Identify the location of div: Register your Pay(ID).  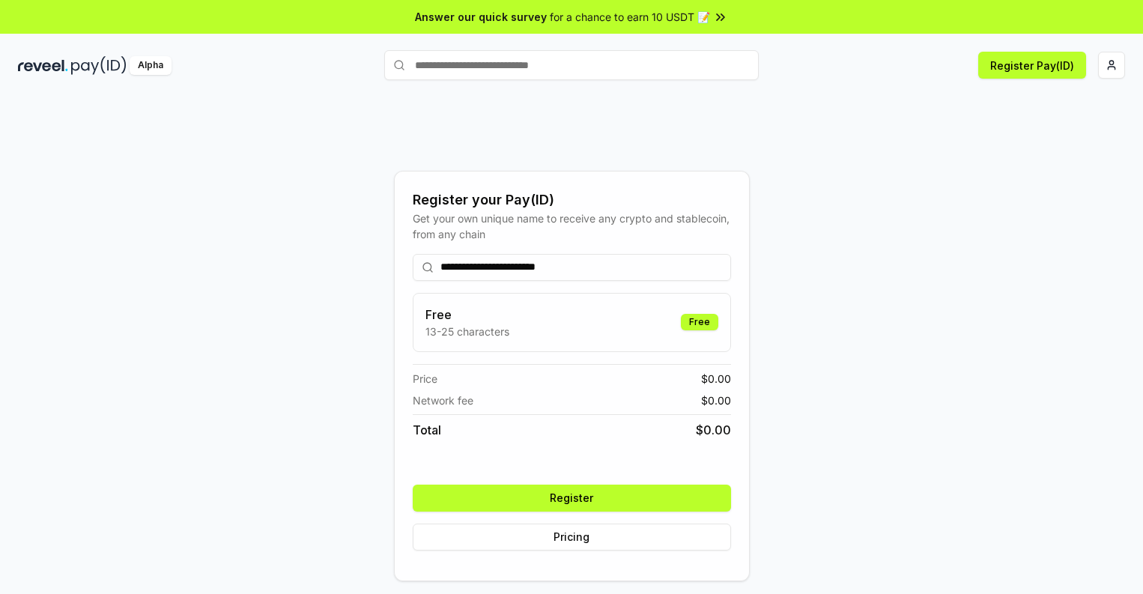
(572, 200).